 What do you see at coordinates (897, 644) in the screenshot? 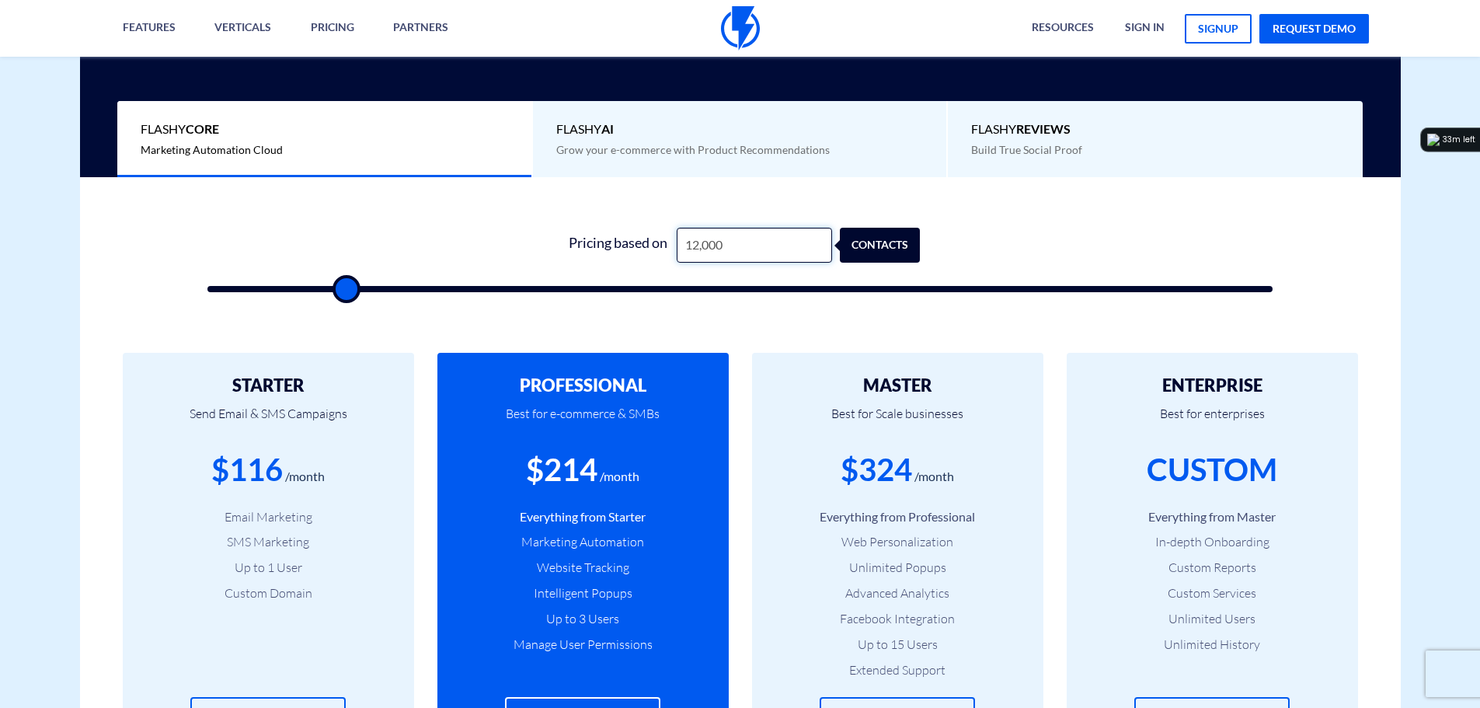
I see `li: Up to 15 Users` at bounding box center [897, 644].